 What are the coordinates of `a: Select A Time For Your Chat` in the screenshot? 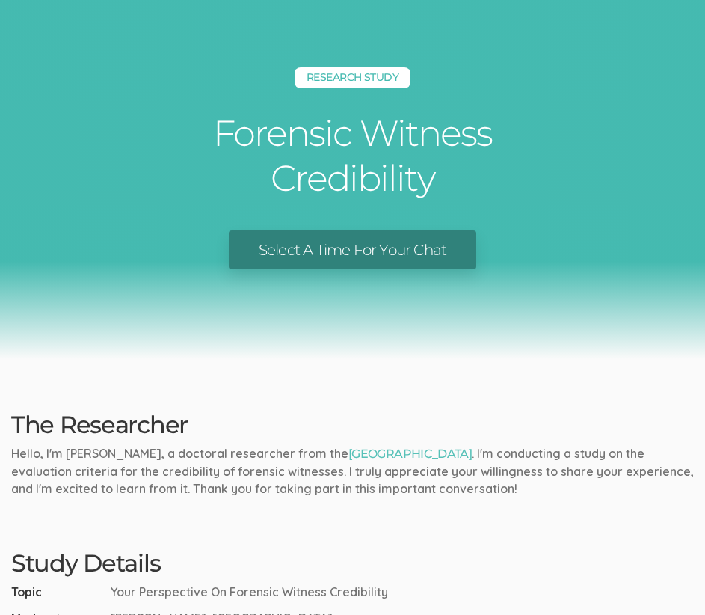 It's located at (352, 250).